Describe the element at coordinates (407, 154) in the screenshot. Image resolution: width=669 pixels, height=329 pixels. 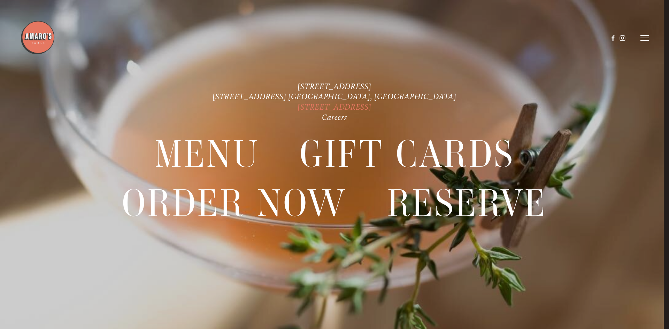
I see `a: Gift Cards` at that location.